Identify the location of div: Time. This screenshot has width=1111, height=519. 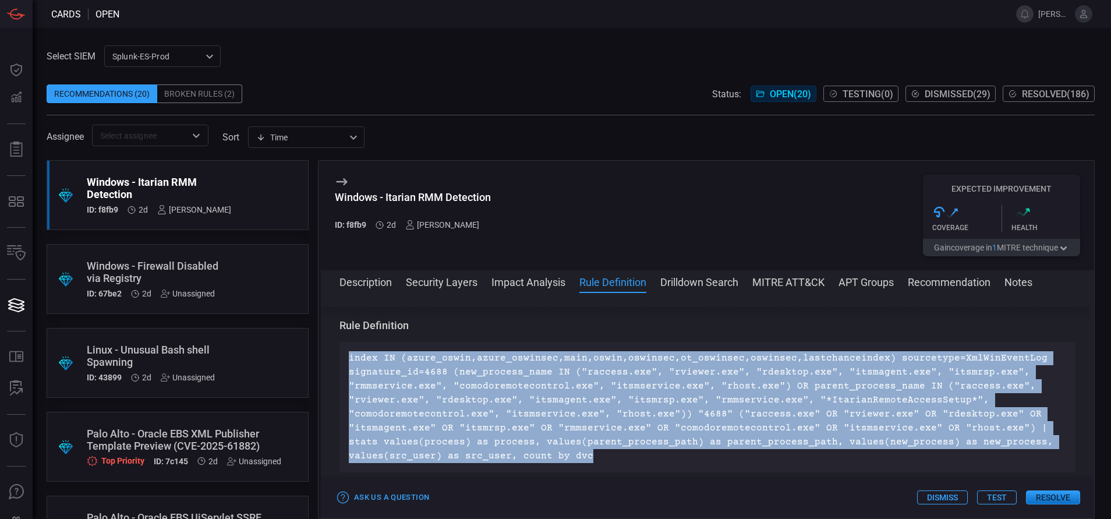
(301, 137).